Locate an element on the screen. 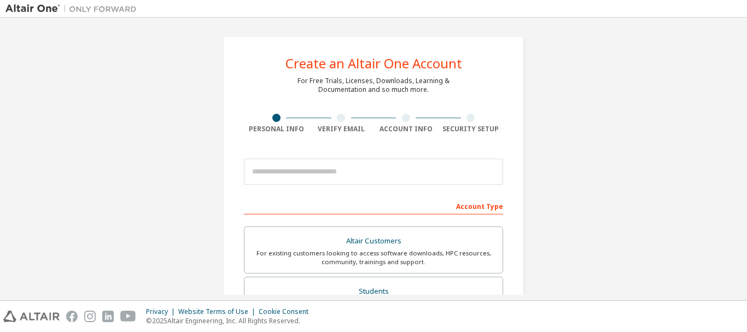  div: For existing customers looking to access software downloads, HPC resources, community, trainings ... is located at coordinates (374, 258).